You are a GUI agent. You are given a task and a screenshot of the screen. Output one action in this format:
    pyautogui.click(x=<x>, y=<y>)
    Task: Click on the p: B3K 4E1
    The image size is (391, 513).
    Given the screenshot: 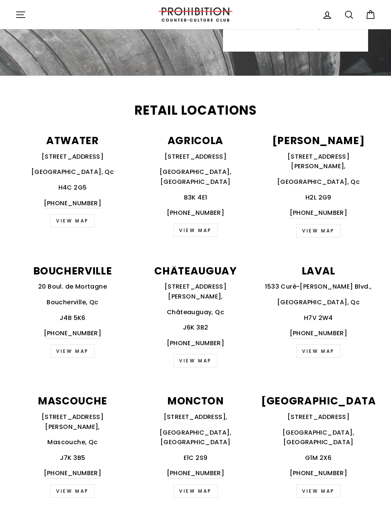 What is the action you would take?
    pyautogui.click(x=196, y=198)
    